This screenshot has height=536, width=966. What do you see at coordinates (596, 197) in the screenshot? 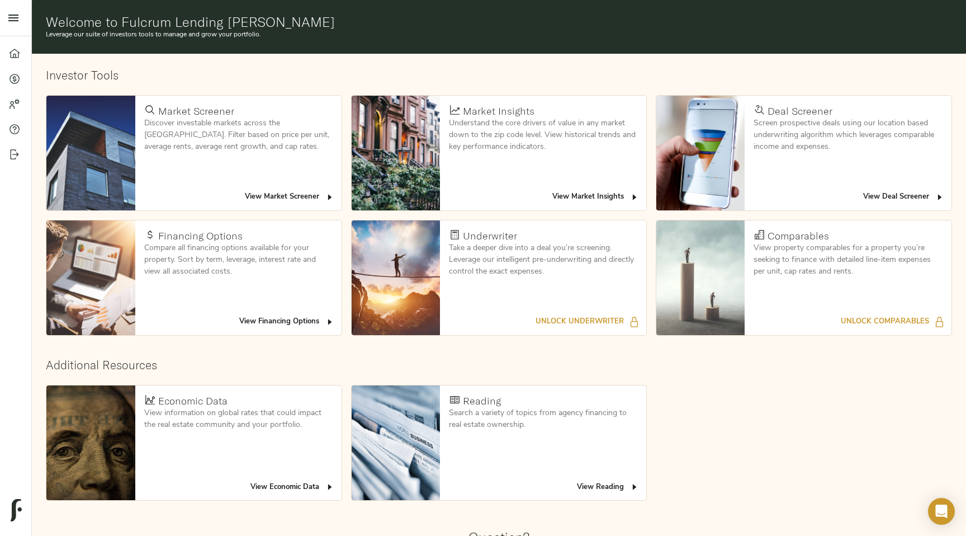
I see `button: View Market Insights` at bounding box center [596, 197].